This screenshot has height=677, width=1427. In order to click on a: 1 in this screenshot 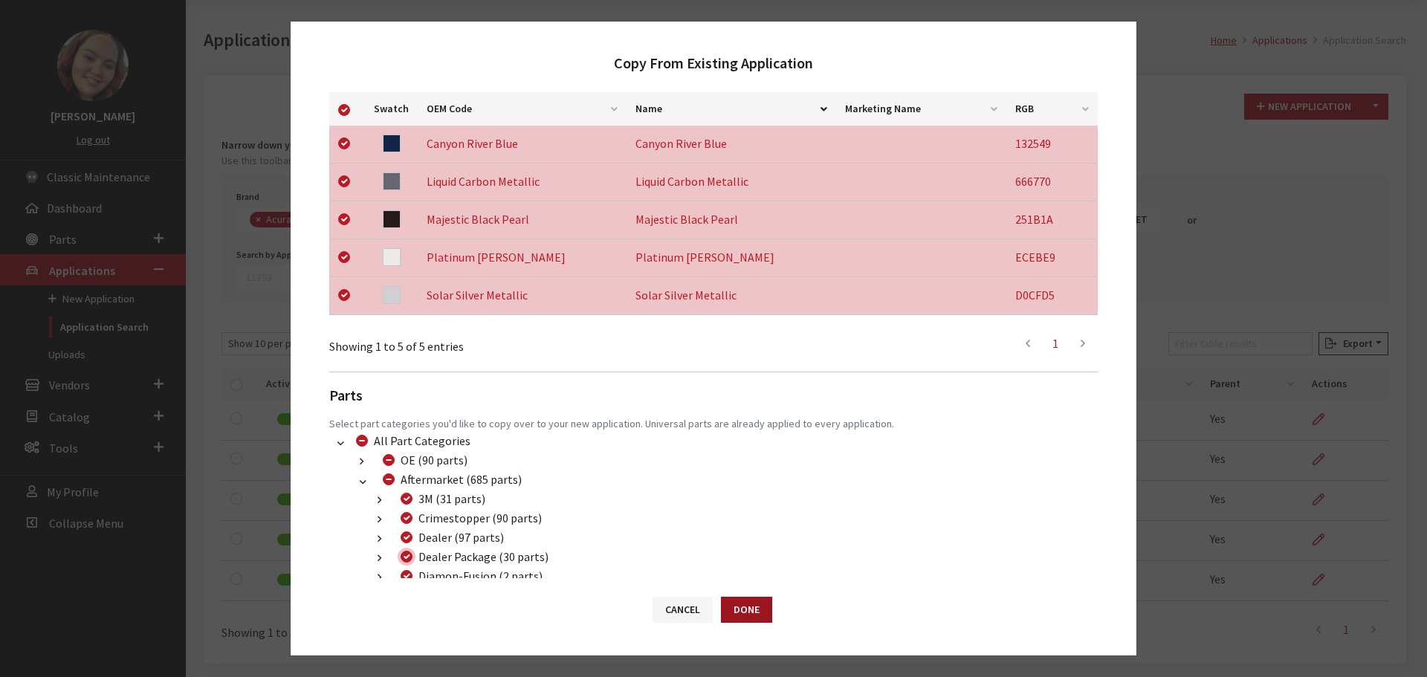, I will do `click(1056, 343)`.